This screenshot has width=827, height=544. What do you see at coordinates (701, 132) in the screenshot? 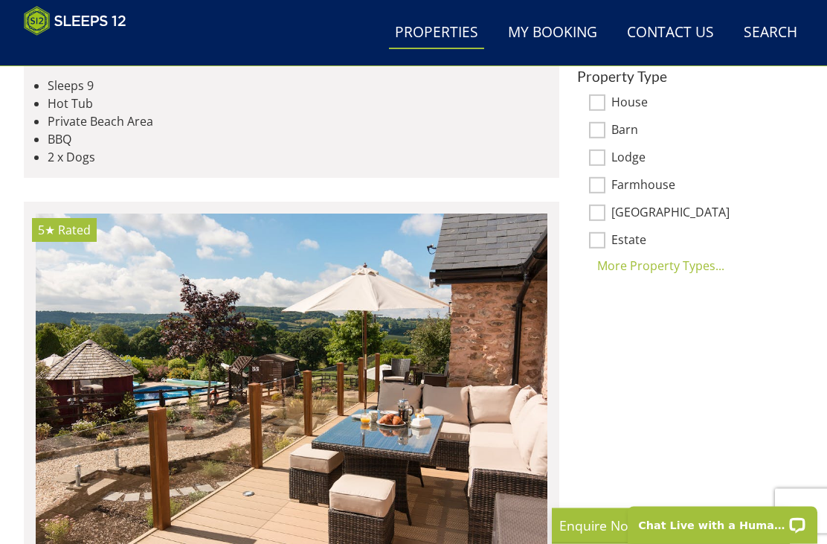
I see `label: Barn` at bounding box center [701, 132].